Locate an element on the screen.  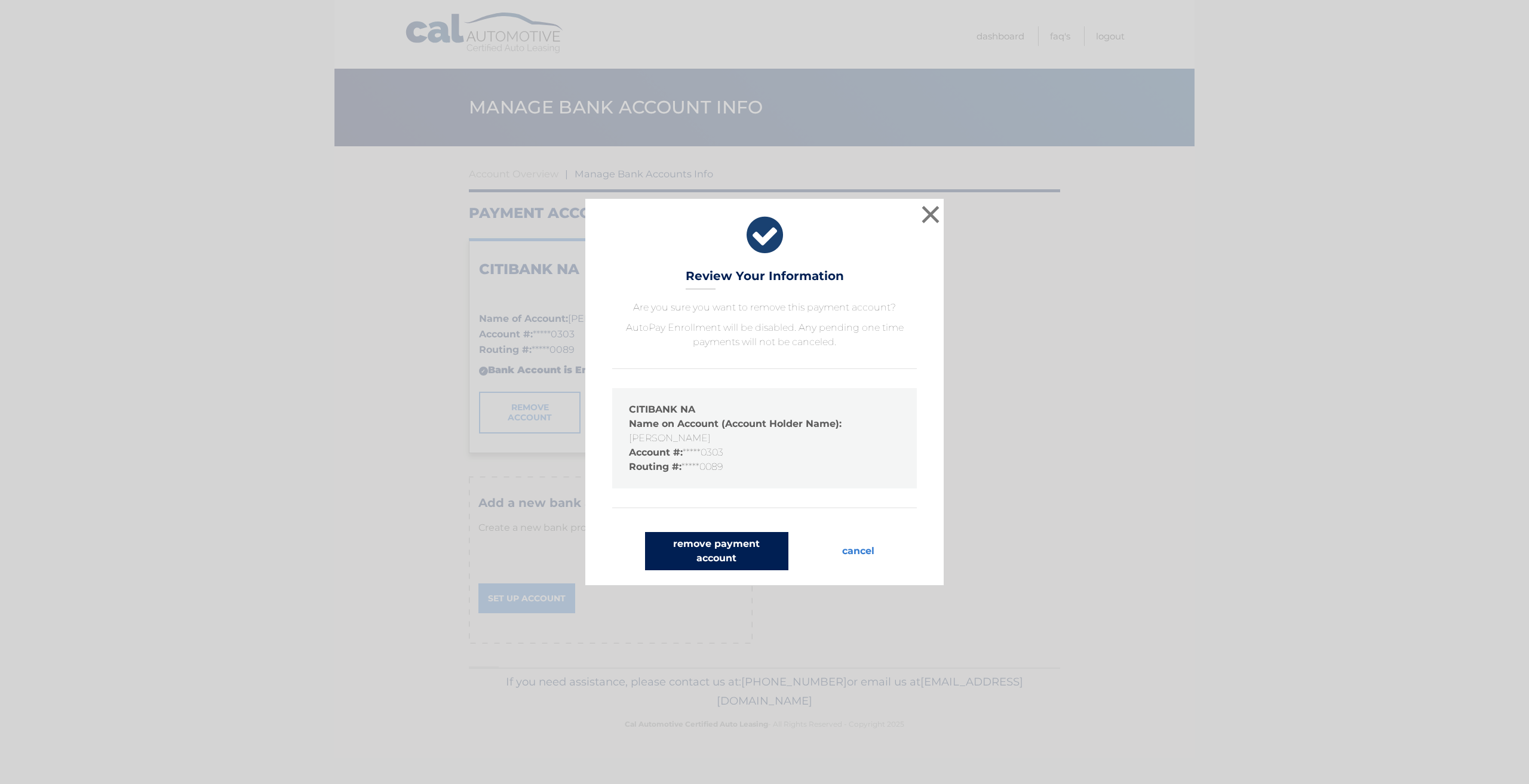
strong: Name on Account (Account Holder Name): is located at coordinates (735, 424).